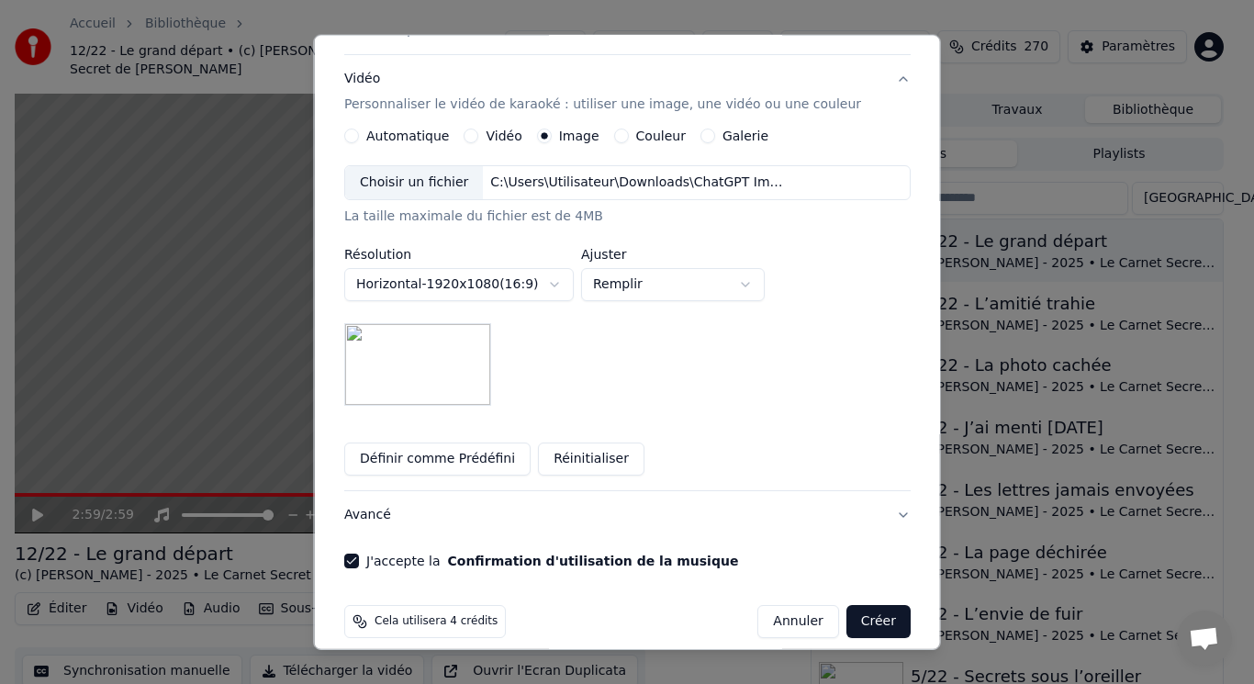 The height and width of the screenshot is (684, 1254). Describe the element at coordinates (627, 92) in the screenshot. I see `button: VidéoPersonnaliser le vidéo de karaoké : utiliser une image, une vidéo ou une couleur` at that location.